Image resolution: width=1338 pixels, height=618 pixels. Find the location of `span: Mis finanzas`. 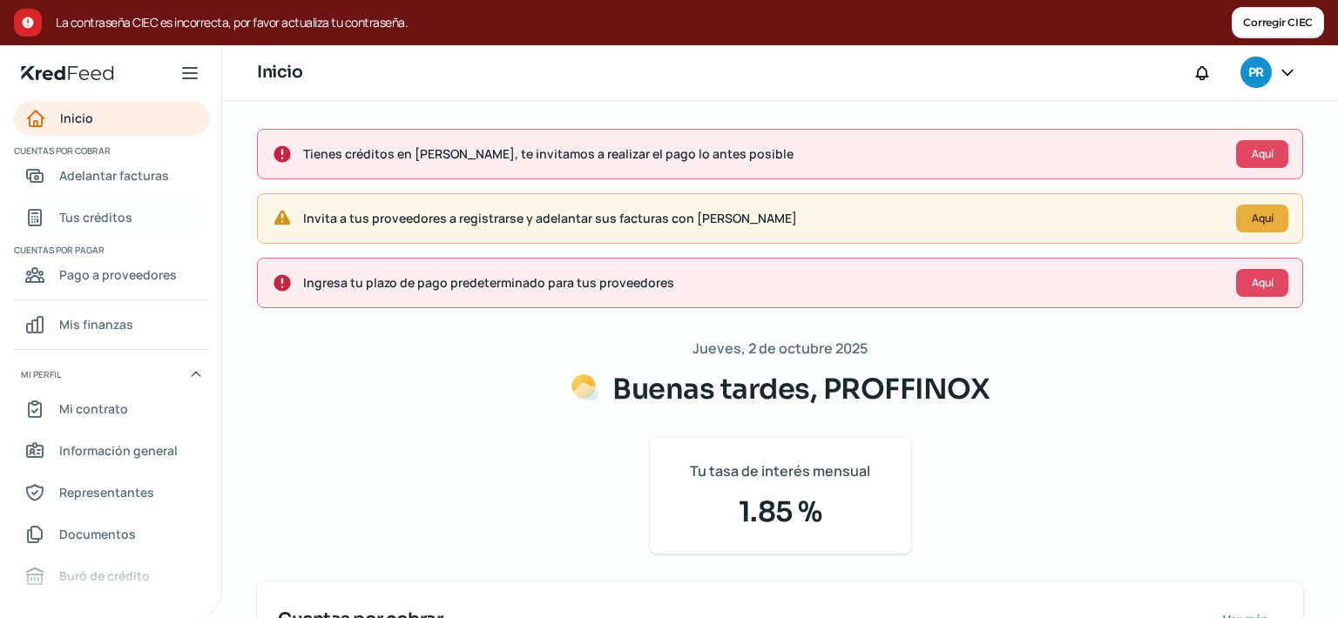

span: Mis finanzas is located at coordinates (96, 324).